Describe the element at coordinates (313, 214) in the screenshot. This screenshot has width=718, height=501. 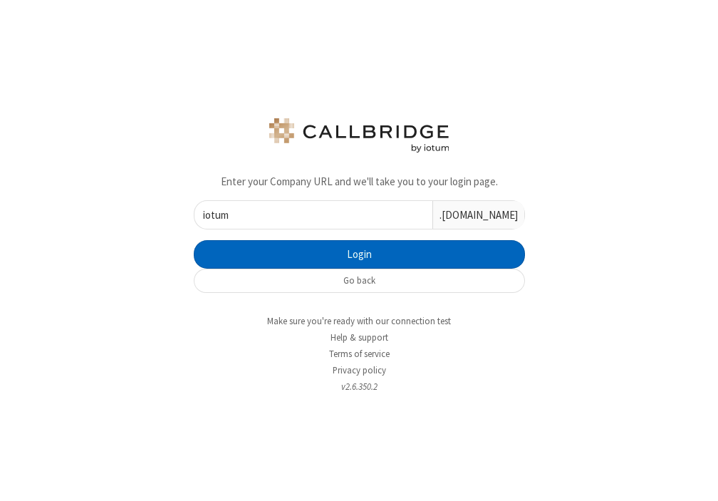
I see `input: eg. my-company-name` at that location.